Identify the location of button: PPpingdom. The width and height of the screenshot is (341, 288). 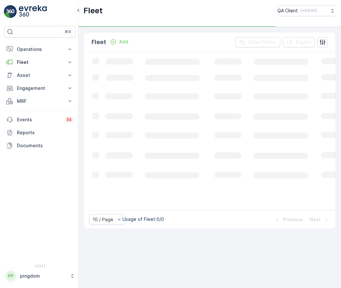
(40, 276).